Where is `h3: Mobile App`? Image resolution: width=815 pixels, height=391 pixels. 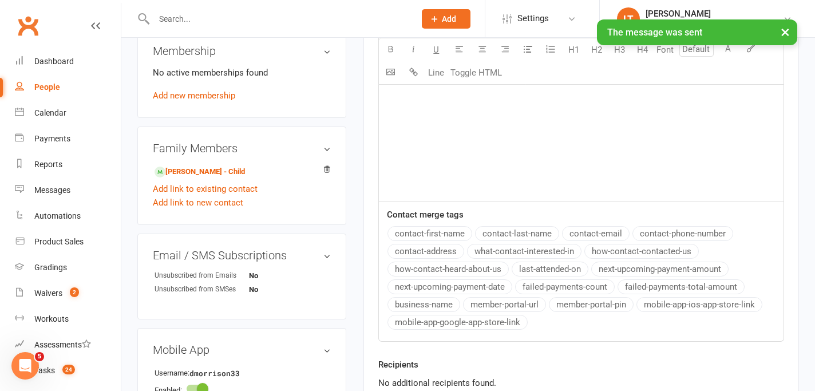
h3: Mobile App is located at coordinates (242, 350).